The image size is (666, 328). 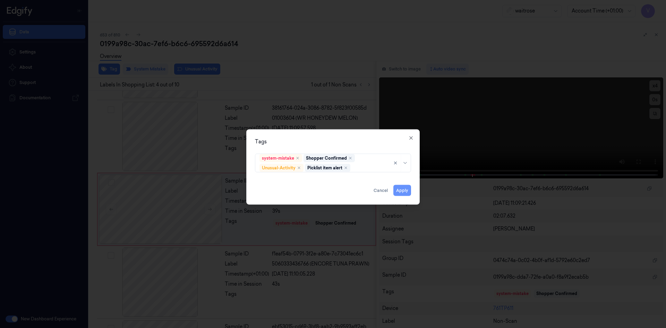 I want to click on button: Cancel, so click(x=381, y=190).